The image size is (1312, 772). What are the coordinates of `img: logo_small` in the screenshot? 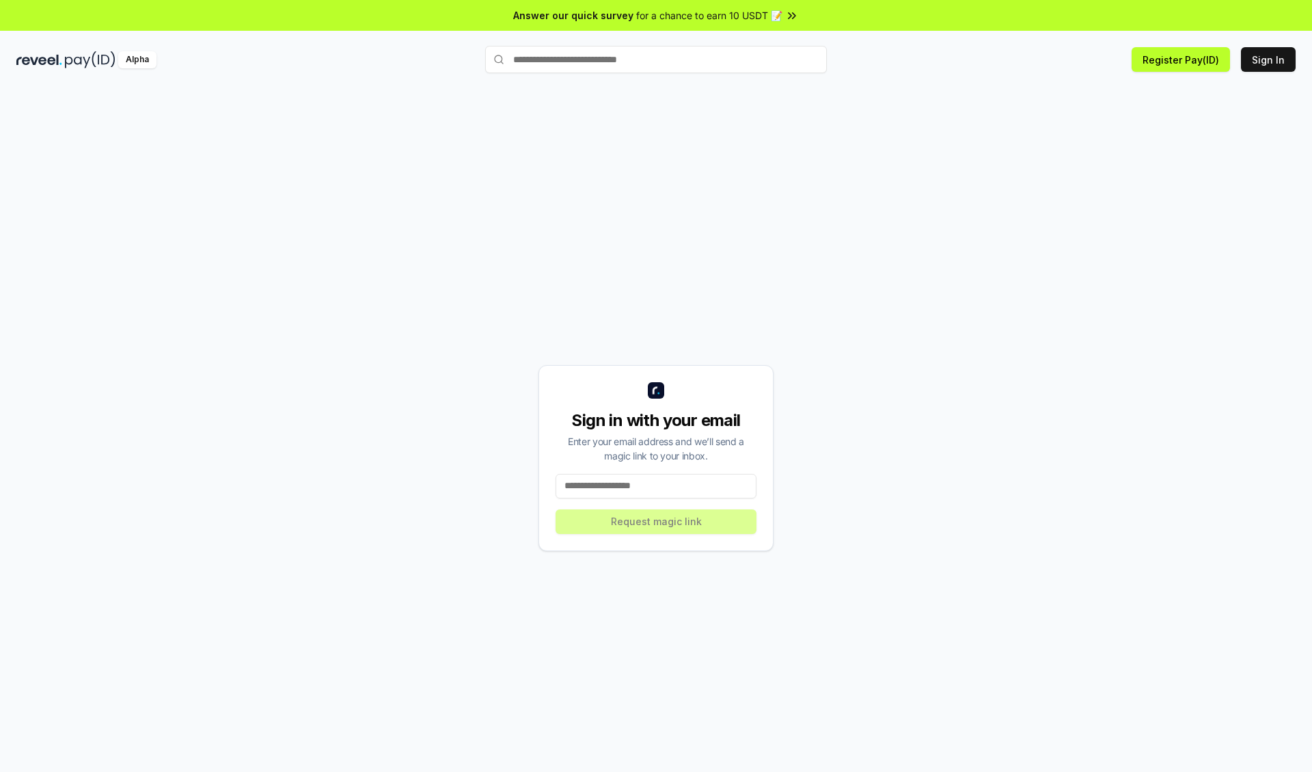 It's located at (656, 390).